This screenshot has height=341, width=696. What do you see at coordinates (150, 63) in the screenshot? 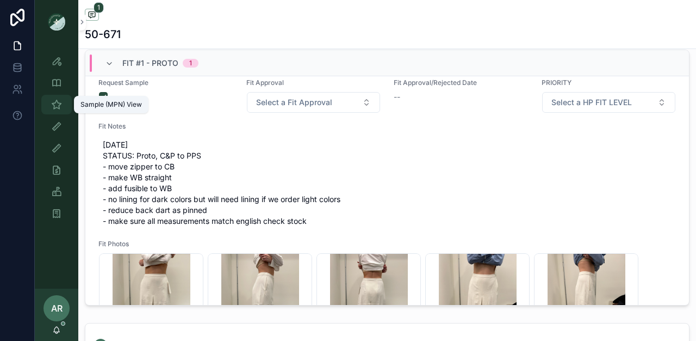
I see `span: Fit #1 - Proto` at bounding box center [150, 63].